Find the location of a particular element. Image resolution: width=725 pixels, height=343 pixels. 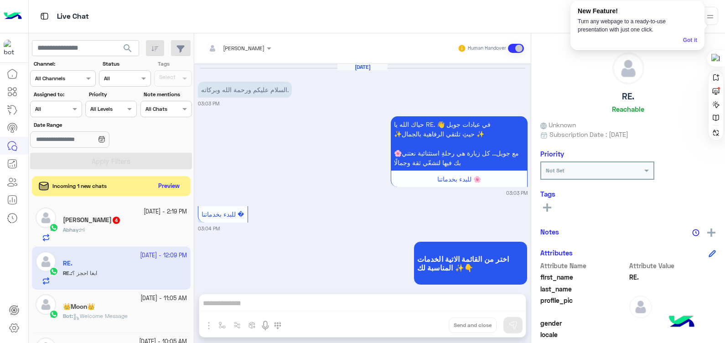

label: Priority is located at coordinates (112, 94).